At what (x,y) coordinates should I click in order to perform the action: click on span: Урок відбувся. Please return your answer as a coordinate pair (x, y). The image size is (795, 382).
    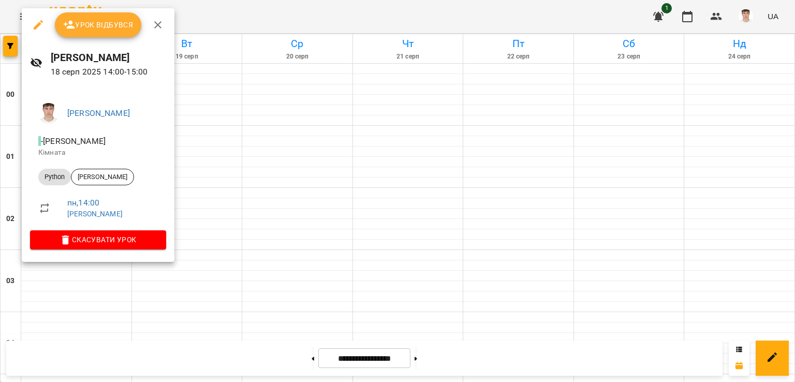
    Looking at the image, I should click on (98, 25).